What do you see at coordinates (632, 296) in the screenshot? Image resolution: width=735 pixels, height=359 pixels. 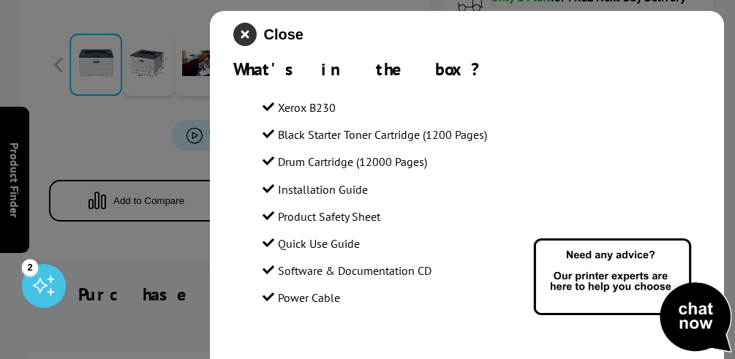 I see `img: Open Live Chat window` at bounding box center [632, 296].